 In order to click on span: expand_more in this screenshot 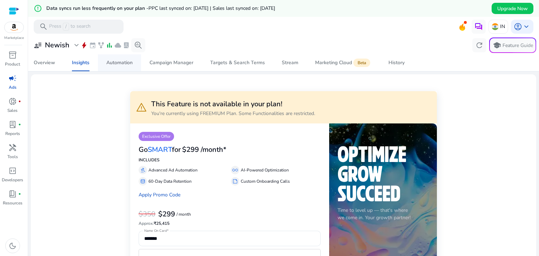, I will do `click(77, 45)`.